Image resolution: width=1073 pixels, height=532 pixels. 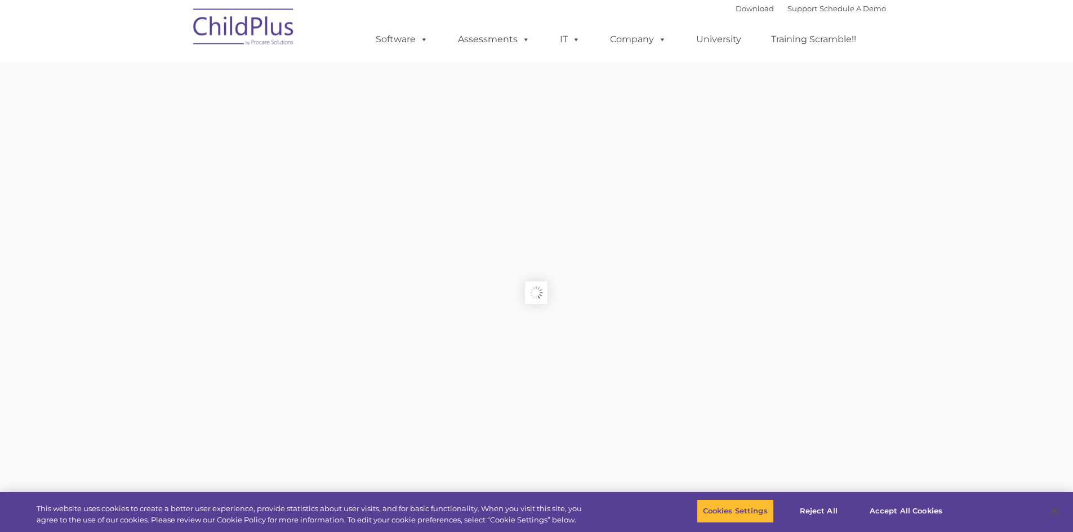 I want to click on a: Assessments, so click(x=494, y=39).